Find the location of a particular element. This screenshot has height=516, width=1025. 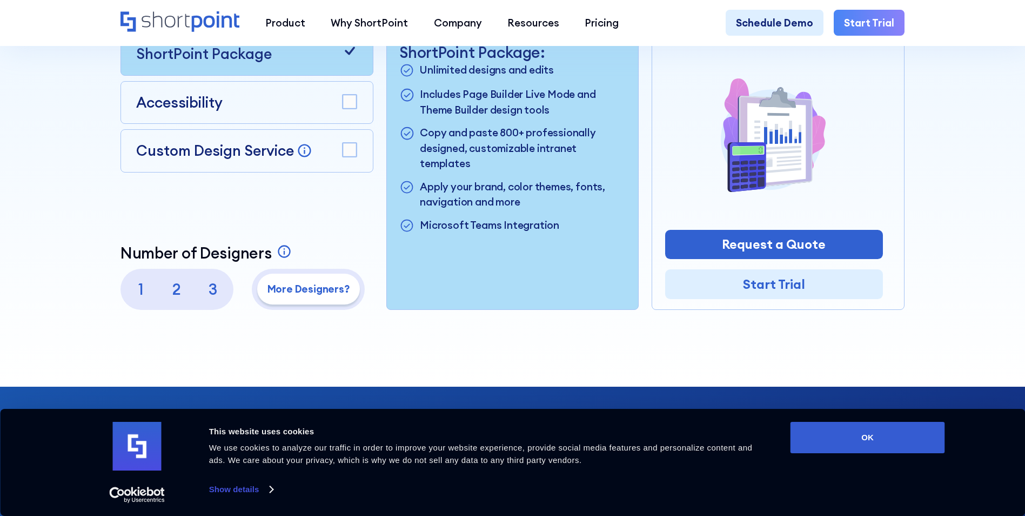

a: Home is located at coordinates (180, 22).